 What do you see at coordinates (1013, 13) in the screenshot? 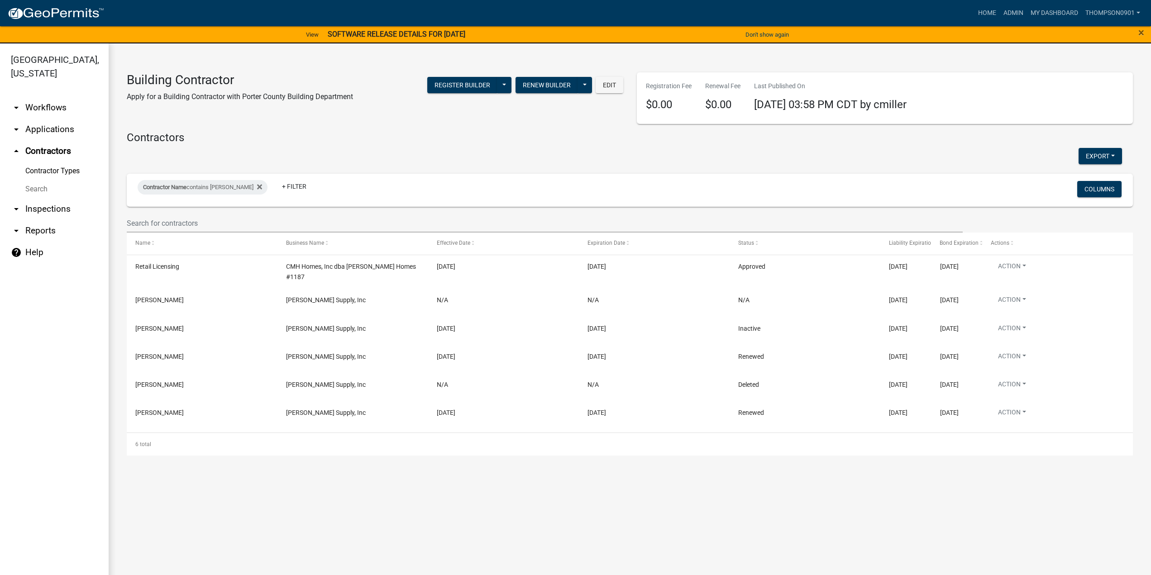
I see `a: Admin` at bounding box center [1013, 13].